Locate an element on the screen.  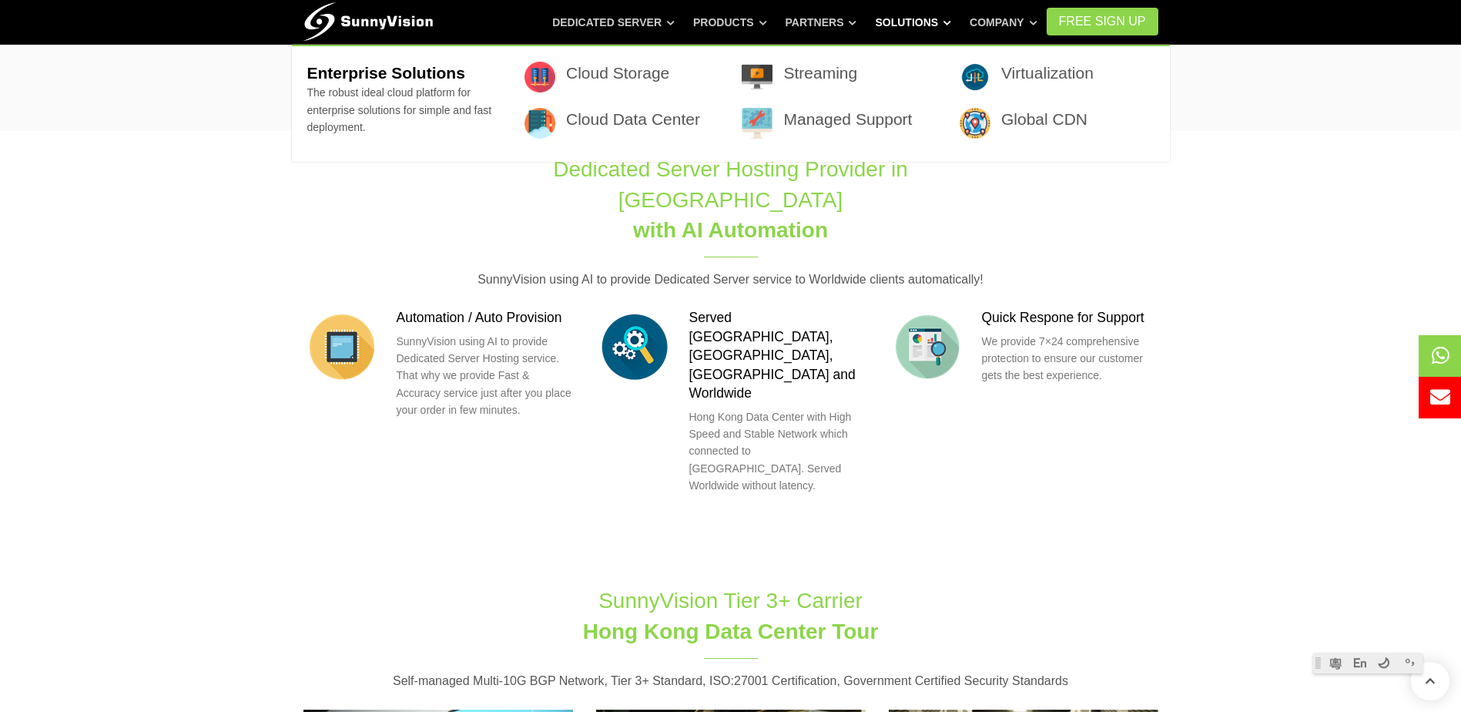
span: with AI Automation is located at coordinates (730, 230).